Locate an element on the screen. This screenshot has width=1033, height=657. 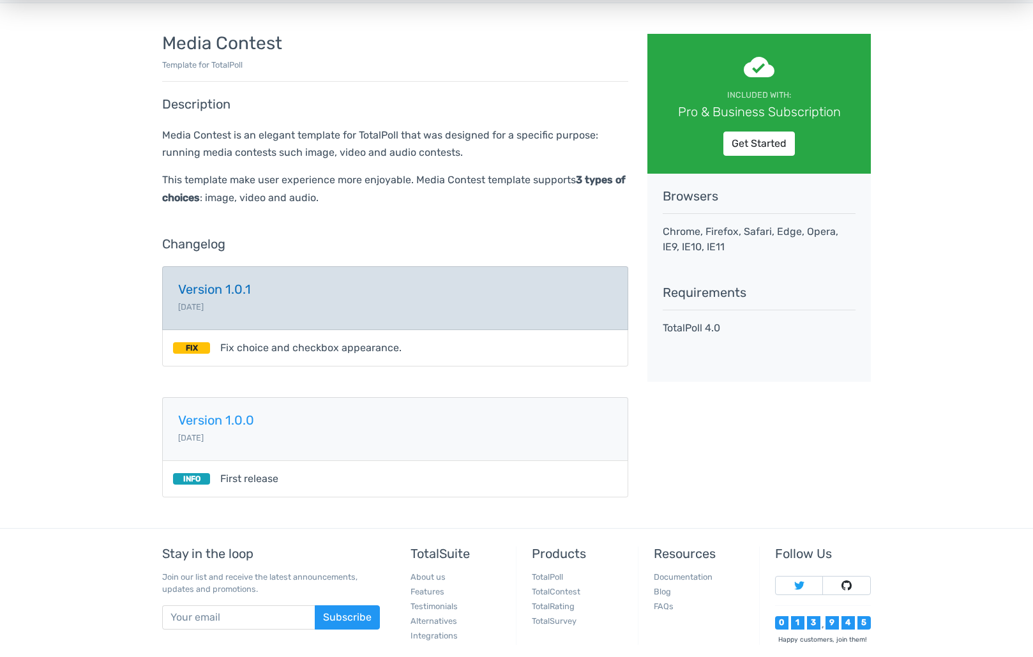
a: Get Started is located at coordinates (759, 144).